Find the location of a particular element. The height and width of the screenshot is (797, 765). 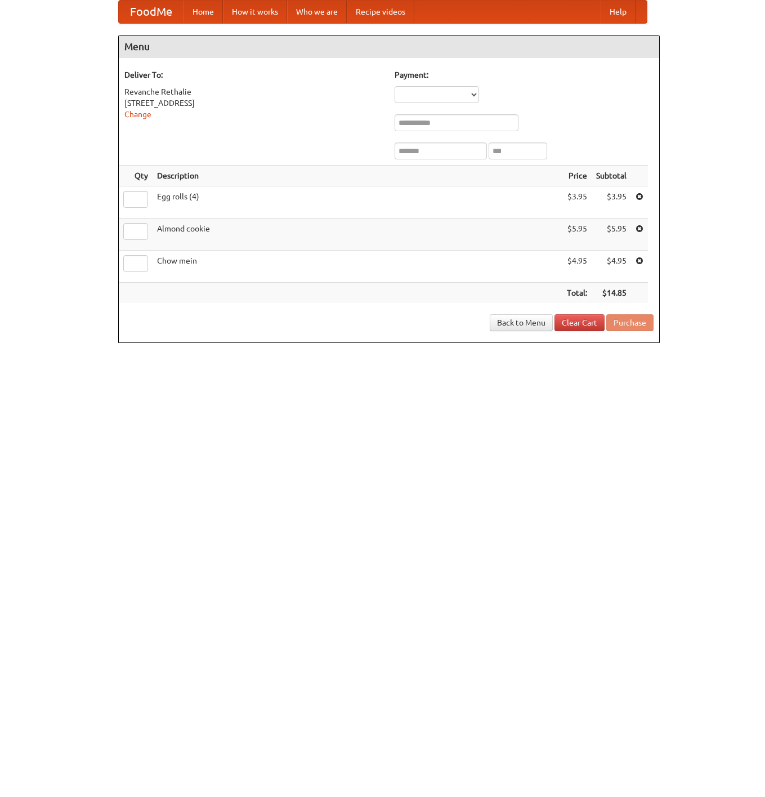

a: Help is located at coordinates (618, 12).